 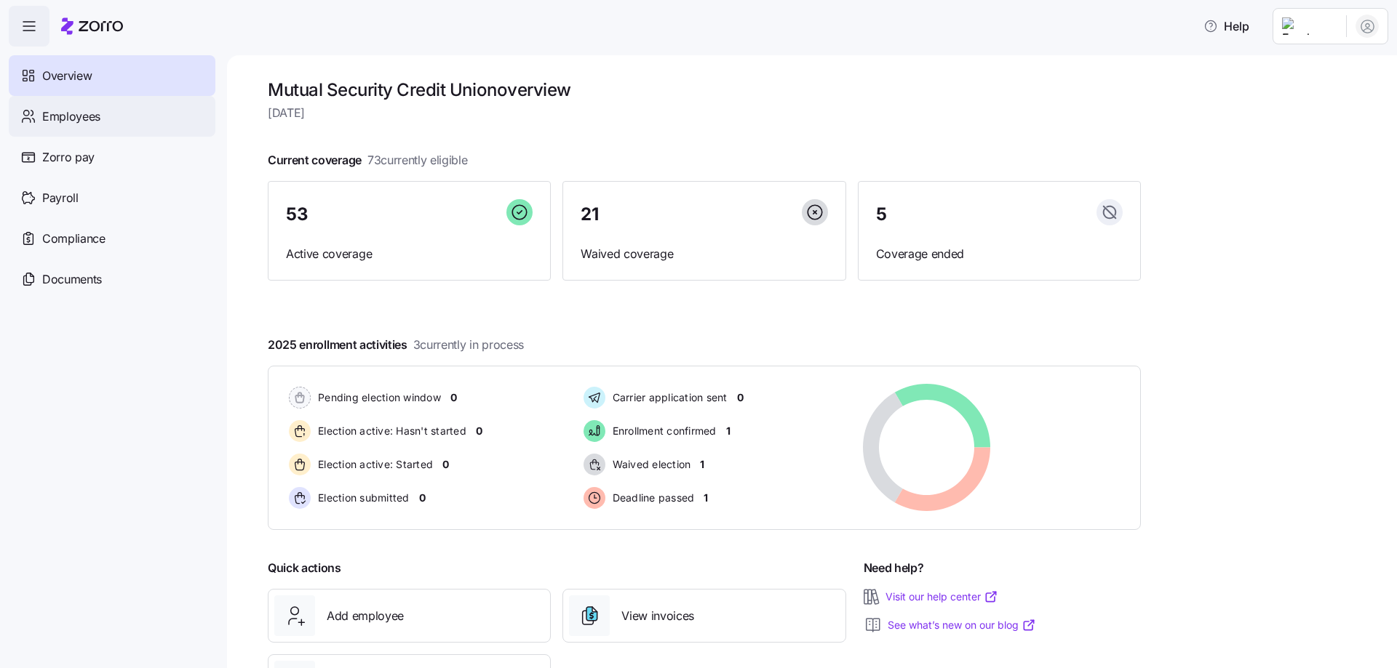 What do you see at coordinates (417, 160) in the screenshot?
I see `span: 73 currently eligible` at bounding box center [417, 160].